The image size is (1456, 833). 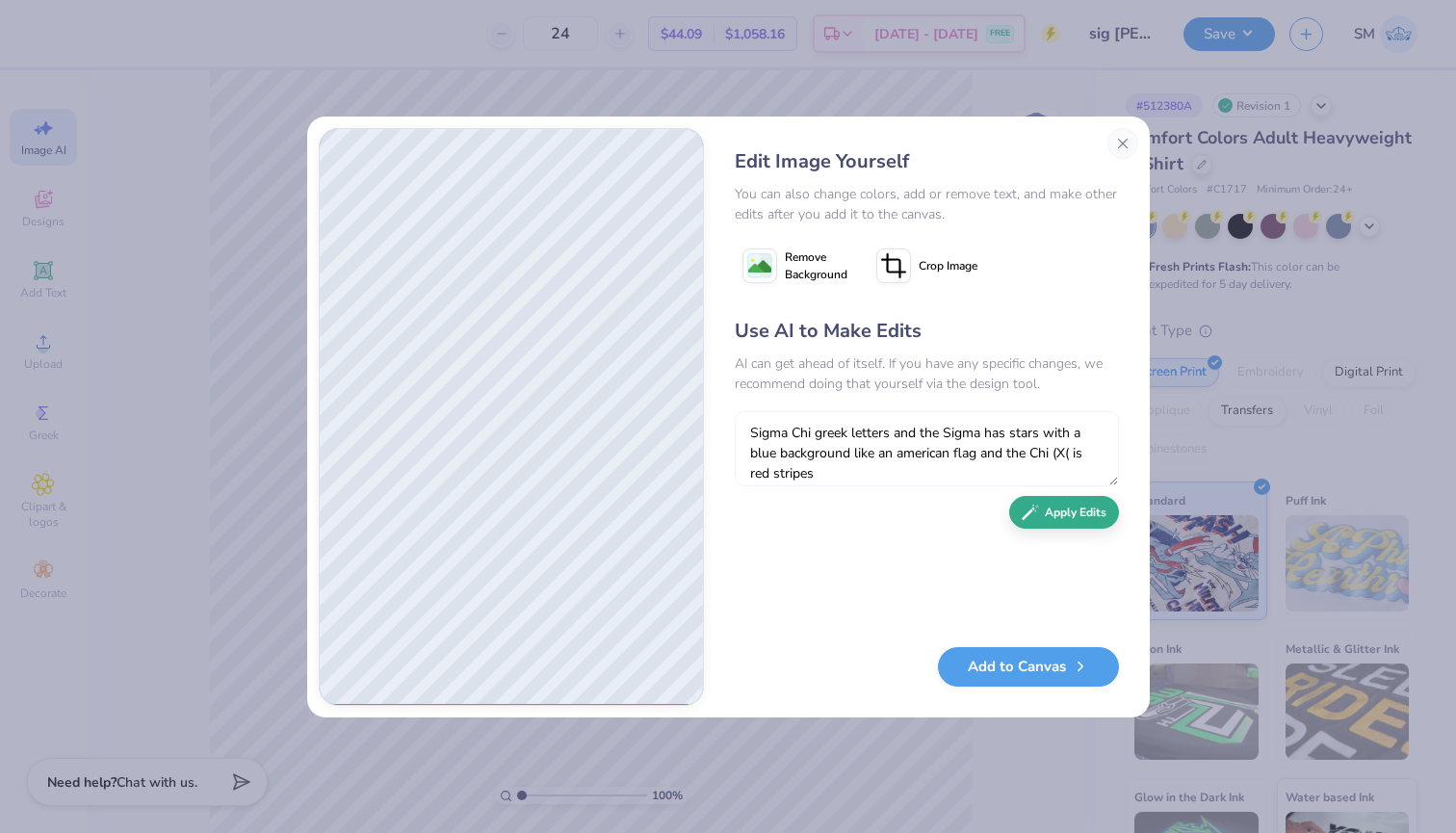 I want to click on div: Edit Image Yourself, so click(x=926, y=161).